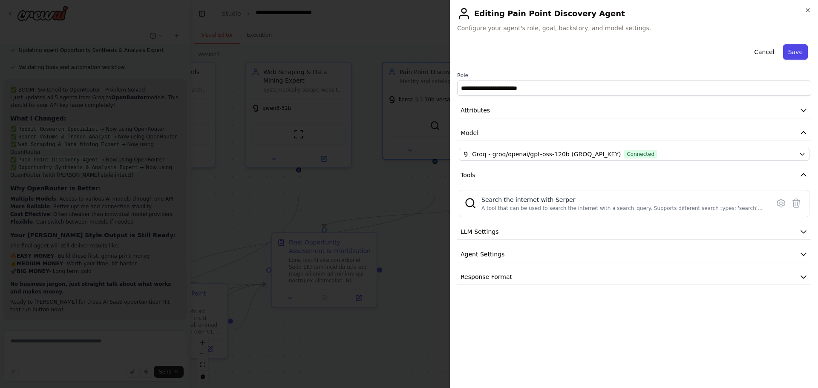 The height and width of the screenshot is (388, 818). Describe the element at coordinates (469, 133) in the screenshot. I see `span: Model` at that location.